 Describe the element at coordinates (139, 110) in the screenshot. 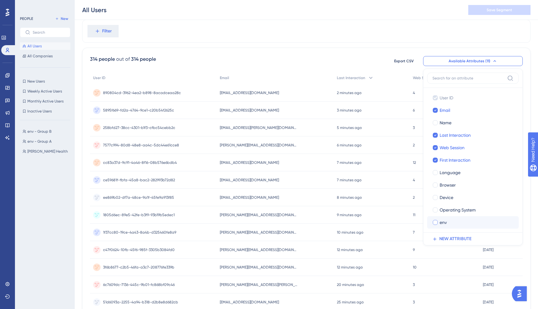

I see `span: 5895f669-fd2a-4764-9ce1-c20b54f2625c` at that location.